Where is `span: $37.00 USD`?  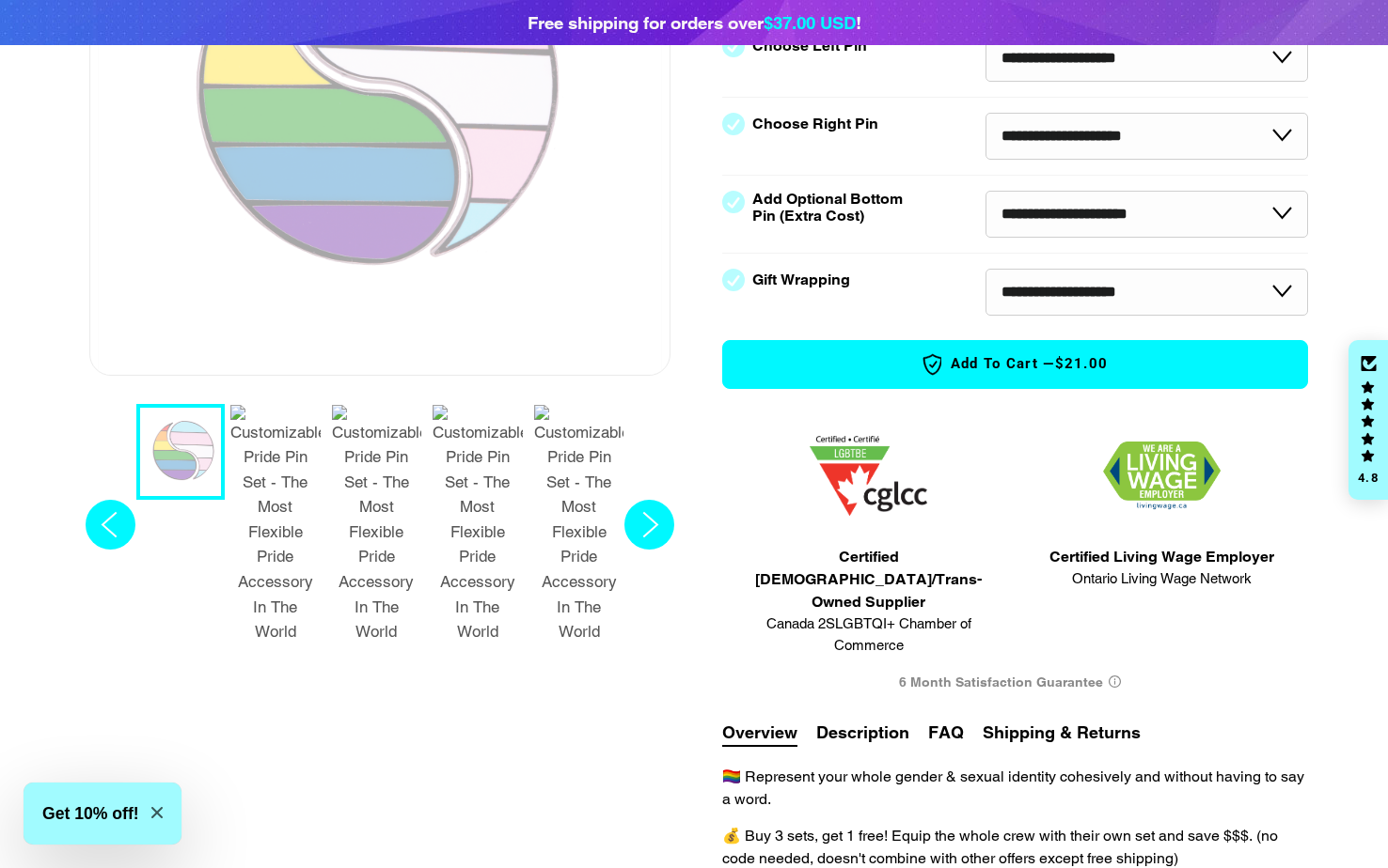
span: $37.00 USD is located at coordinates (810, 23).